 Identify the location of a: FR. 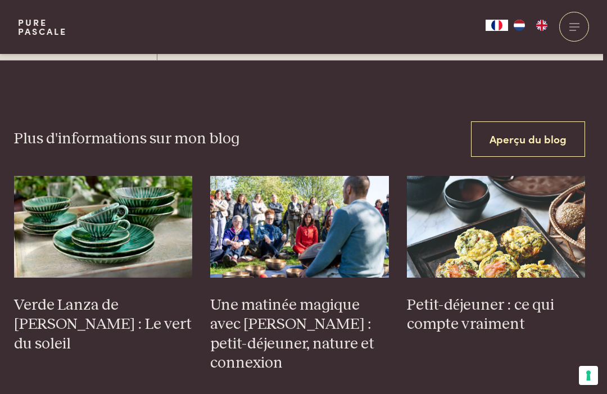
(497, 25).